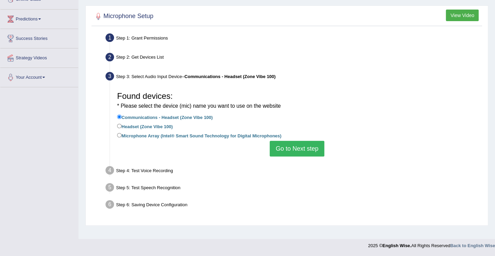 This screenshot has width=495, height=256. I want to click on input: Communications - Headset (Zone Vibe 100), so click(119, 117).